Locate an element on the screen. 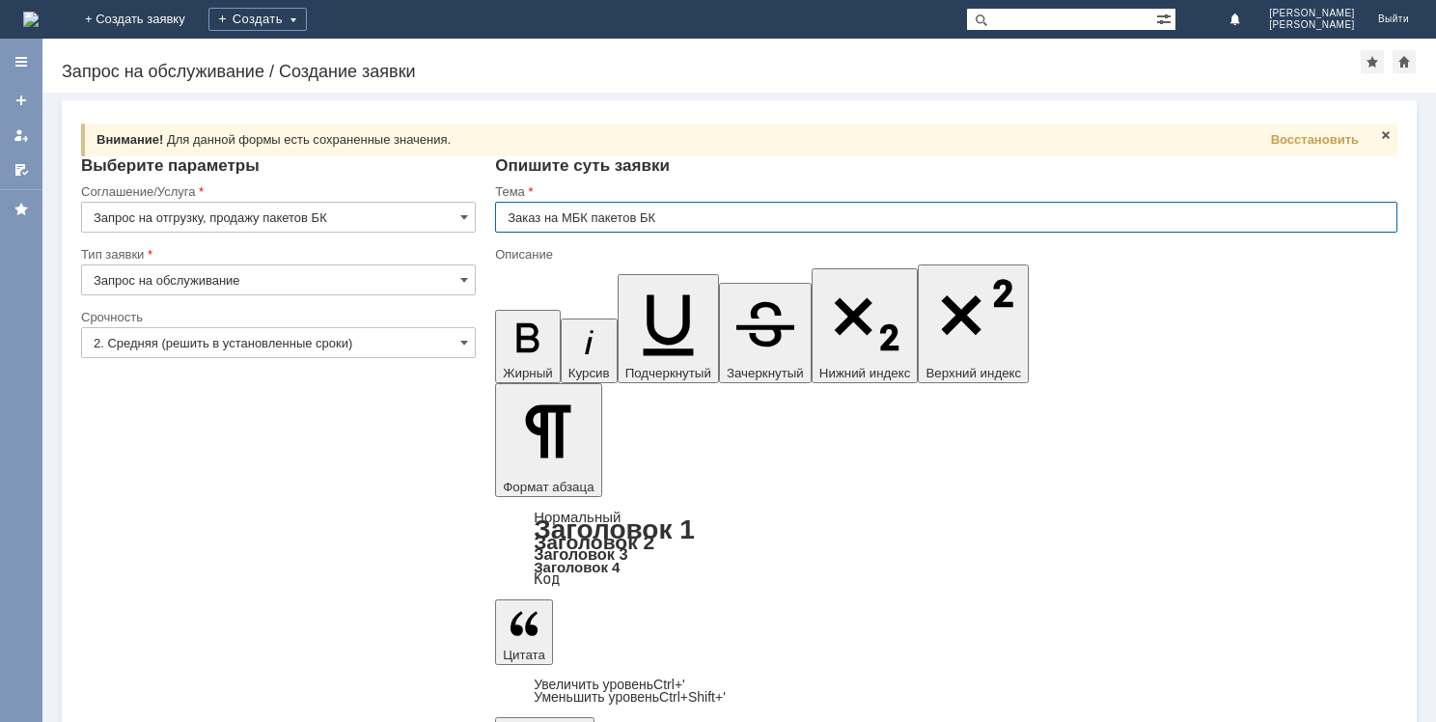 The image size is (1436, 722). span: Ctrl+' is located at coordinates (669, 684).